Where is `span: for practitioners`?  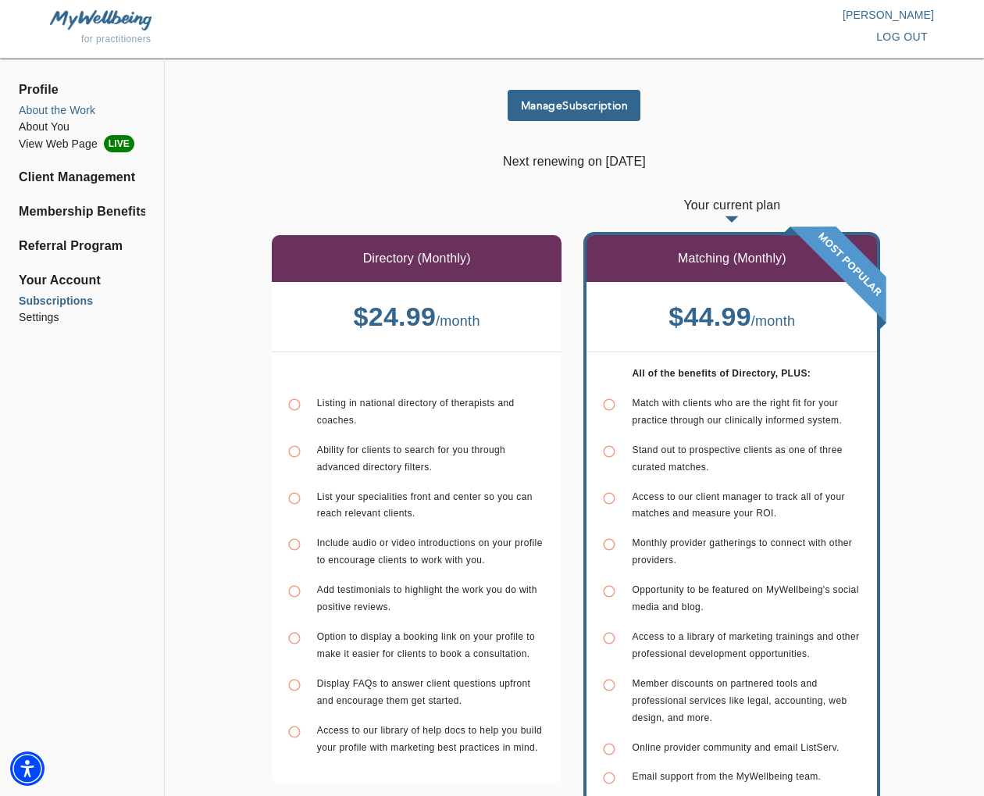 span: for practitioners is located at coordinates (116, 39).